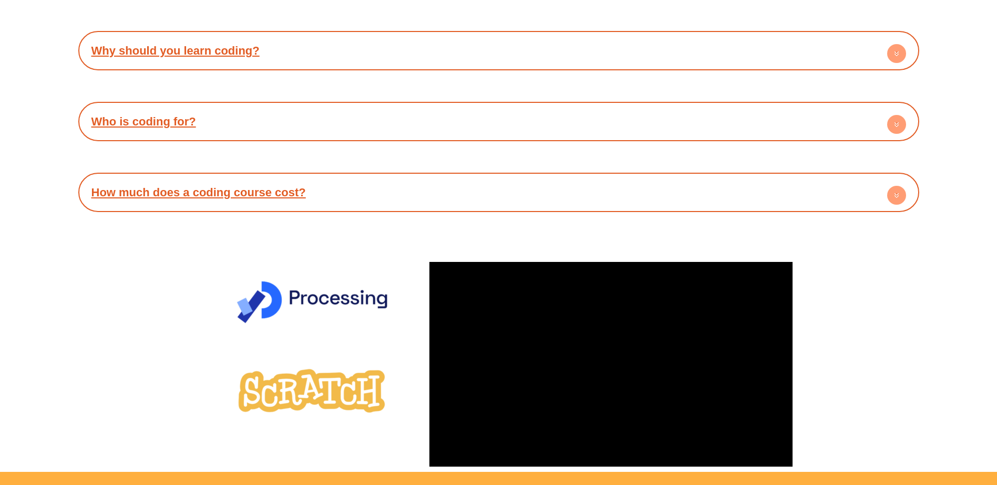  Describe the element at coordinates (175, 50) in the screenshot. I see `a: Why should you learn coding?` at that location.